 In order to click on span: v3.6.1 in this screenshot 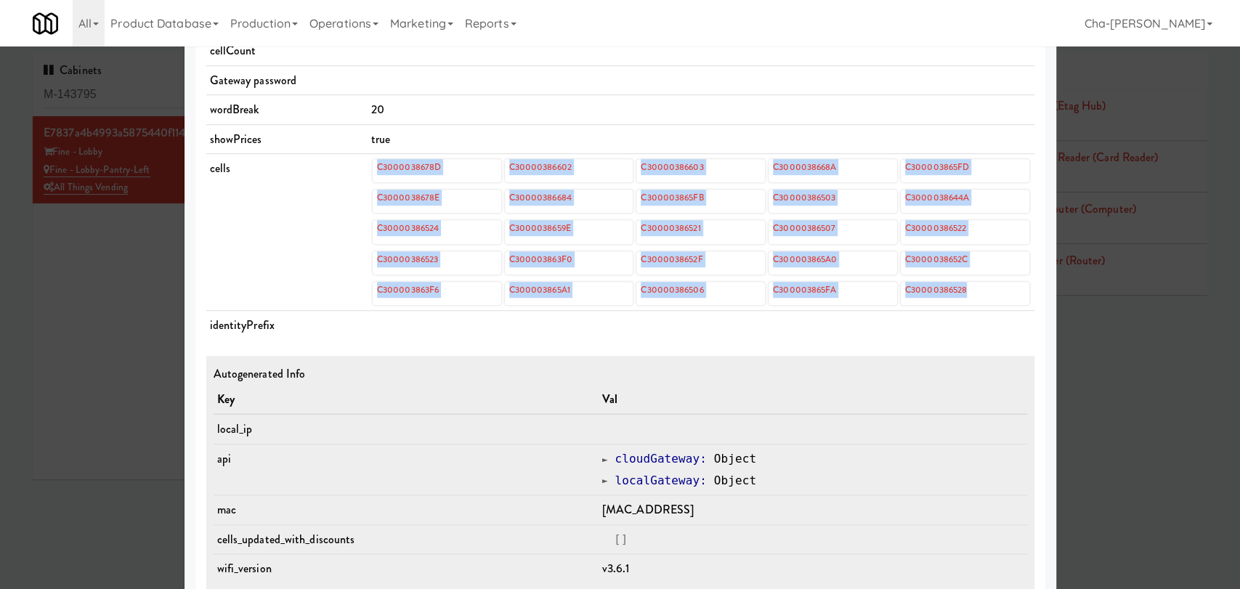, I will do `click(616, 568)`.